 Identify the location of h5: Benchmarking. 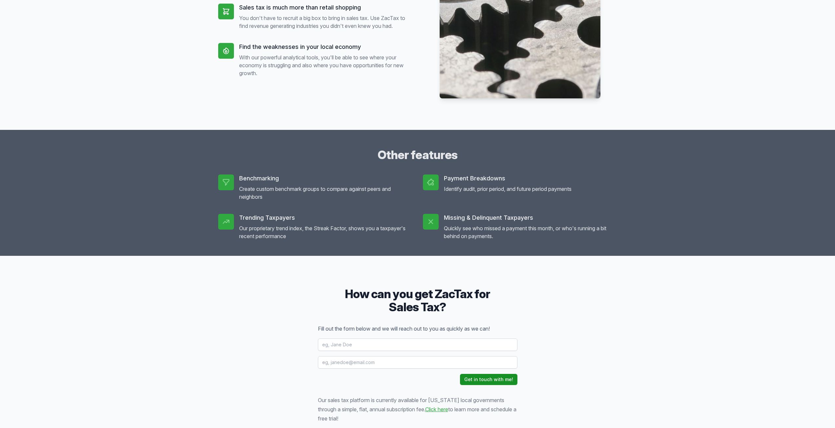
(326, 179).